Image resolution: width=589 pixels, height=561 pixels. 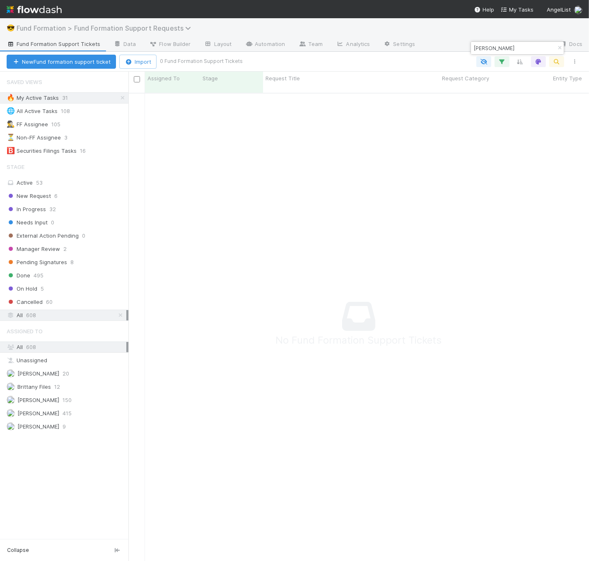 What do you see at coordinates (399, 45) in the screenshot?
I see `a: Settings` at bounding box center [399, 45].